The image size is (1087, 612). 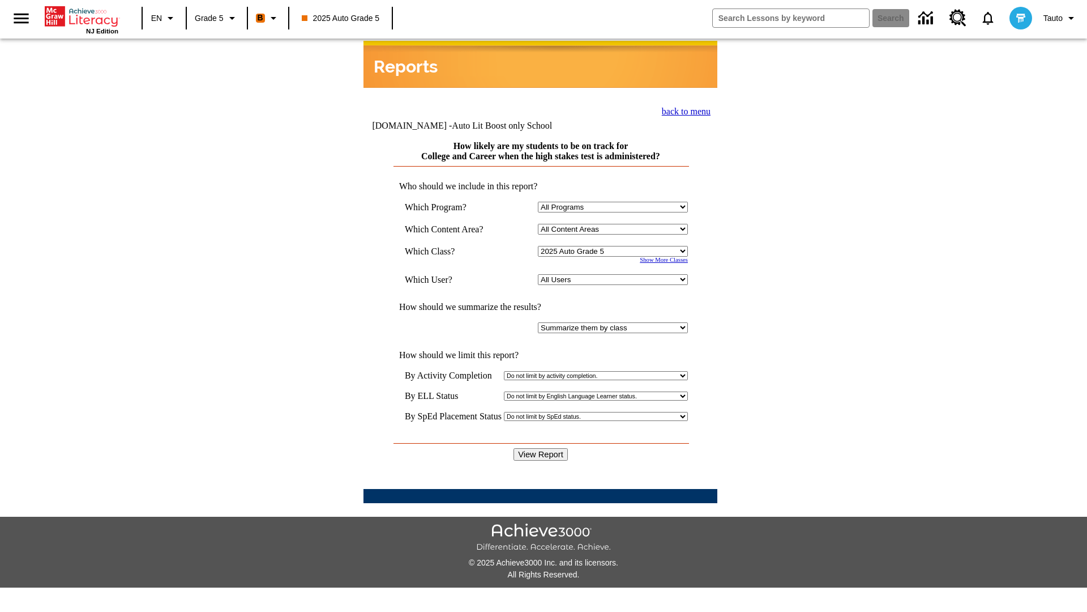 What do you see at coordinates (686, 111) in the screenshot?
I see `a: back to menu` at bounding box center [686, 111].